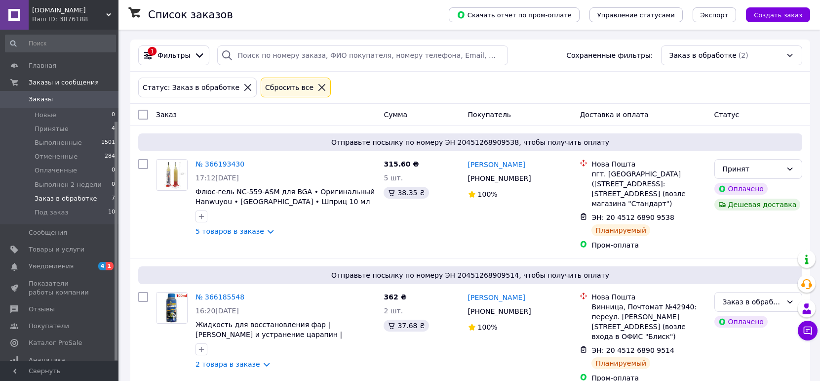 The image size is (820, 381). I want to click on span: Уведомления, so click(51, 266).